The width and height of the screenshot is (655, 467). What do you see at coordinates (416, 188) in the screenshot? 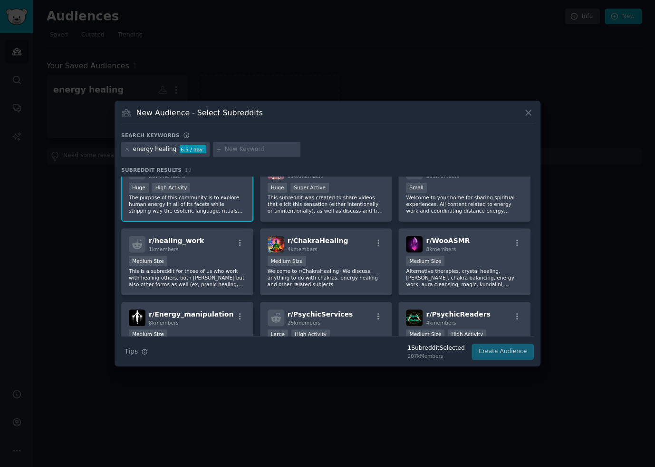
I see `div: Small` at bounding box center [416, 188].